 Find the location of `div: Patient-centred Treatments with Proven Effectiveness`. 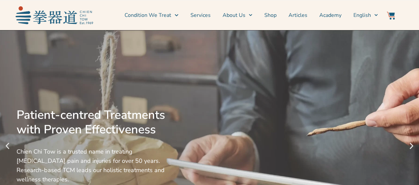

div: Patient-centred Treatments with Proven Effectiveness is located at coordinates (96, 123).